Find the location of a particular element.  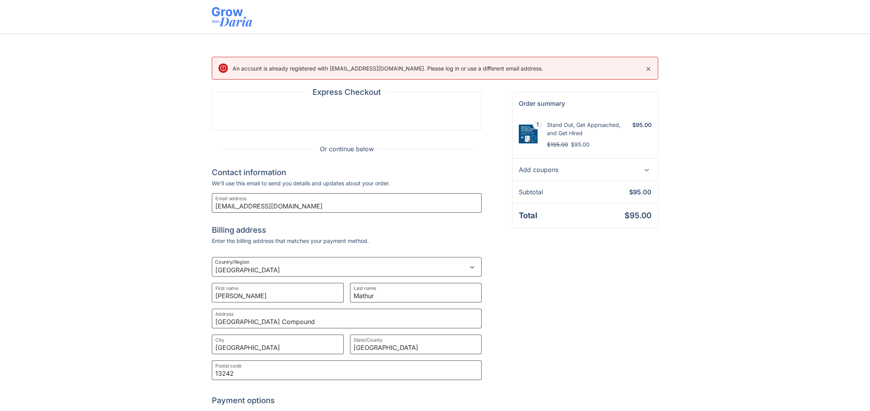

input: First name is located at coordinates (278, 292).